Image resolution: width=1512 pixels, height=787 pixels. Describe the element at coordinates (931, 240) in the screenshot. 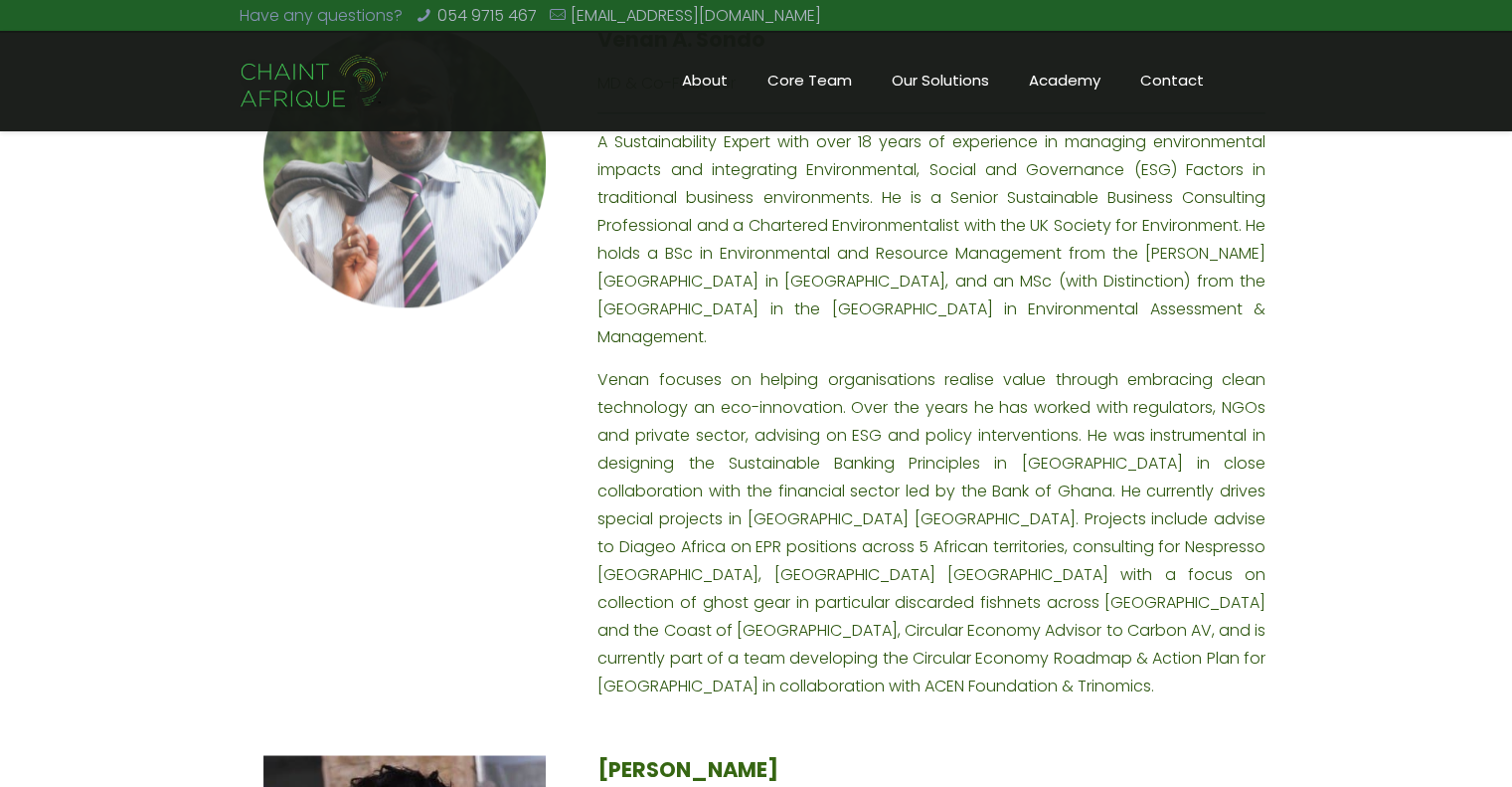

I see `p: A Sustainability Expert with over 18 years of experience in managing environmental impacts and in...` at that location.